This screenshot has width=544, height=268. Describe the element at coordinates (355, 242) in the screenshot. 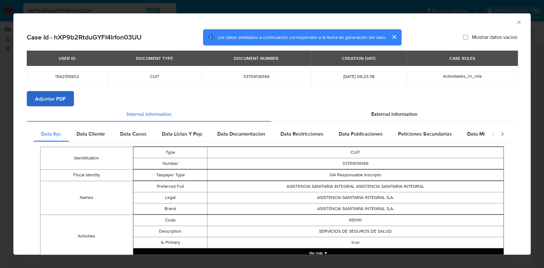

I see `td: true` at that location.